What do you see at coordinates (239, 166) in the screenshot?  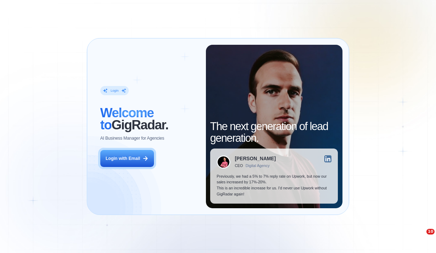 I see `div: CEO` at bounding box center [239, 166].